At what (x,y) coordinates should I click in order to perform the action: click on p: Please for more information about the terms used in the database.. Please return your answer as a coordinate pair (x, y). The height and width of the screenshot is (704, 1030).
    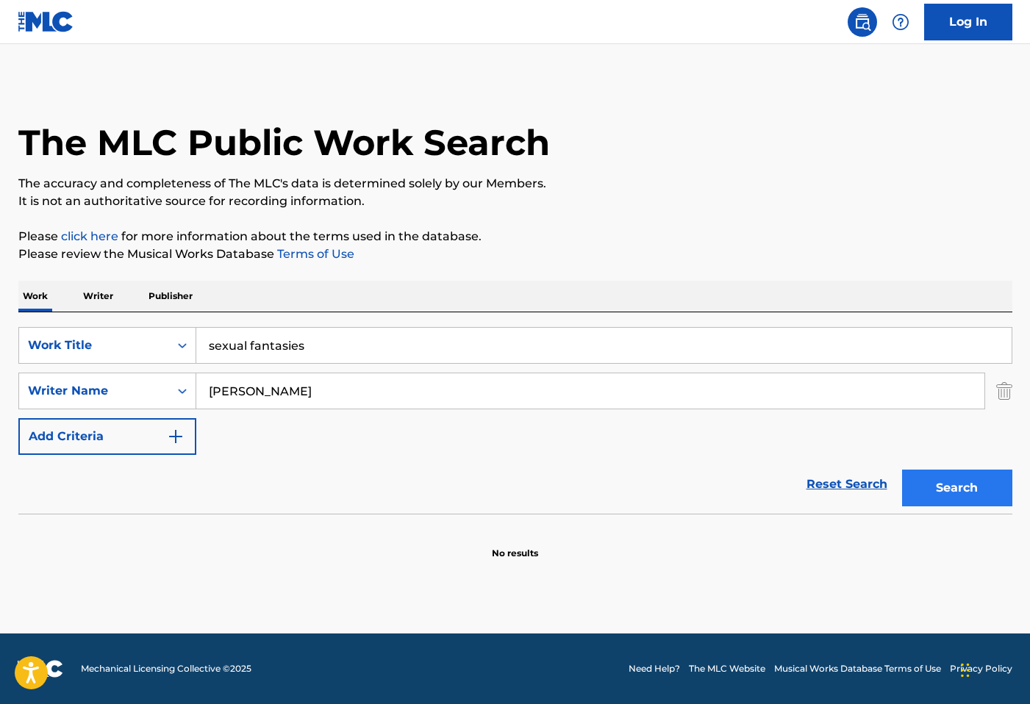
    Looking at the image, I should click on (515, 237).